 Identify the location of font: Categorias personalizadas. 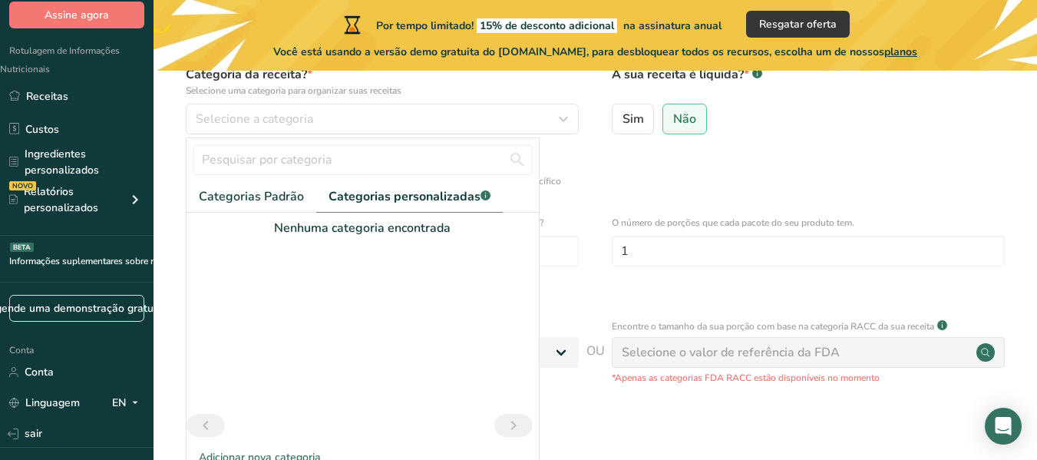
(405, 196).